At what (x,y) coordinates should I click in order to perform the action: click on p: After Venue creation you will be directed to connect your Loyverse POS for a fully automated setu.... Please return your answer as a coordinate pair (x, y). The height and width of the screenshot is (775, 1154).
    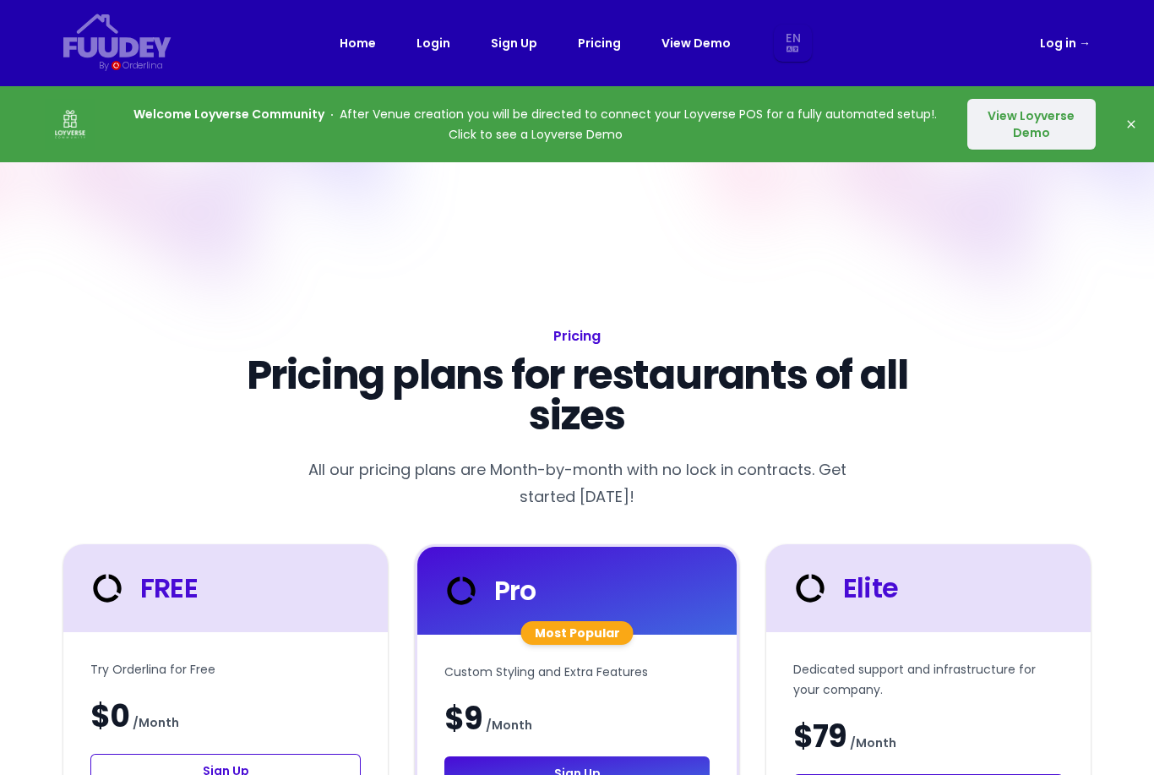
    Looking at the image, I should click on (536, 124).